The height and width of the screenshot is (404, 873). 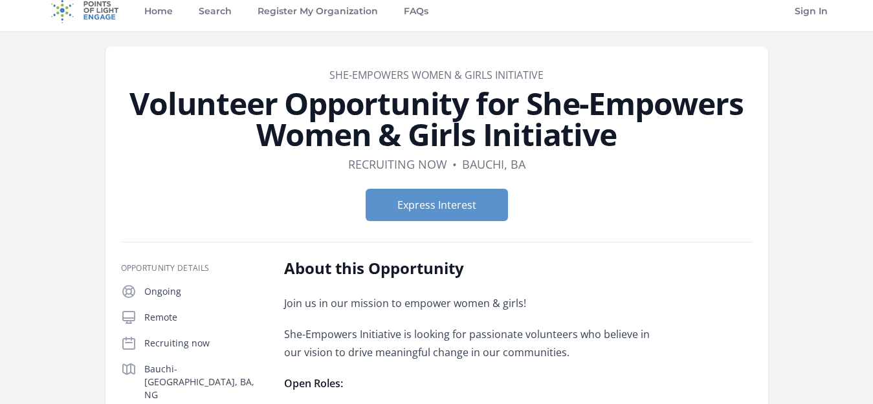 What do you see at coordinates (192, 268) in the screenshot?
I see `h3: Opportunity Details` at bounding box center [192, 268].